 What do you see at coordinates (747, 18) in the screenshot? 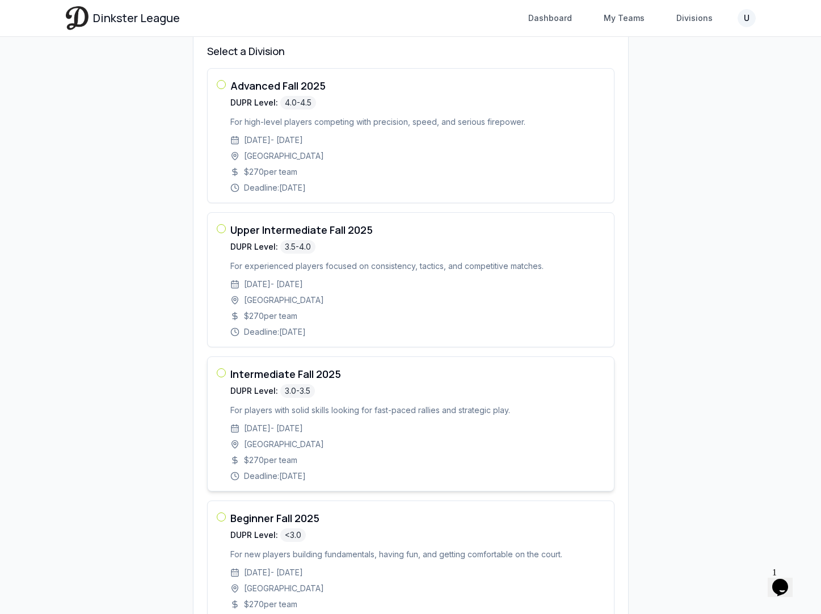
I see `button: U` at bounding box center [747, 18].